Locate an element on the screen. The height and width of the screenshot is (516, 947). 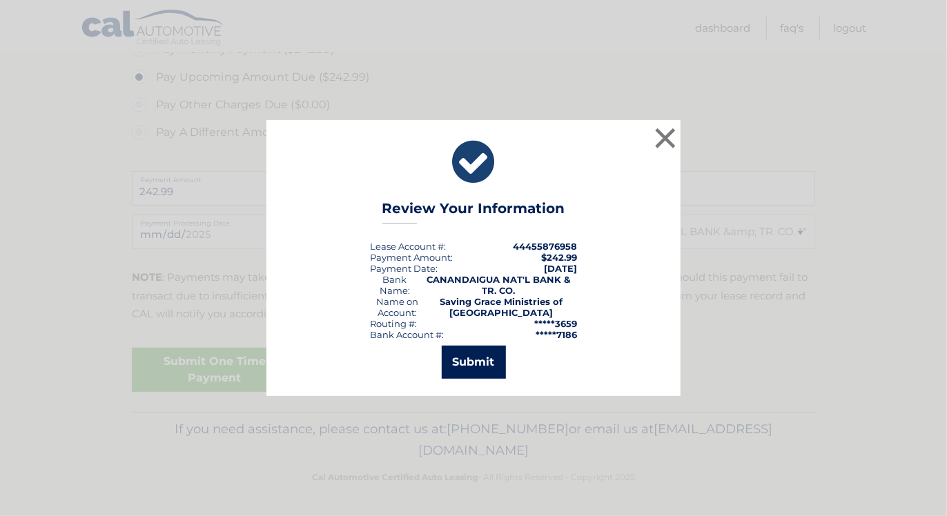
div: Name on Account: is located at coordinates (398, 307).